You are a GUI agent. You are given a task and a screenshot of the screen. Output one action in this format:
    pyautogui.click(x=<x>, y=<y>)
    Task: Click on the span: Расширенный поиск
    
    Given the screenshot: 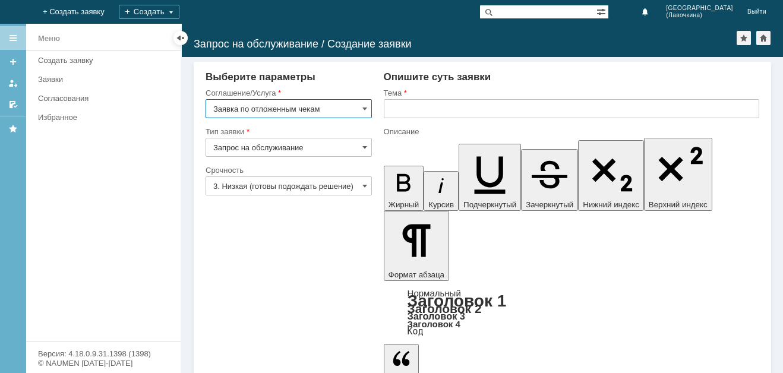 What is the action you would take?
    pyautogui.click(x=602, y=11)
    